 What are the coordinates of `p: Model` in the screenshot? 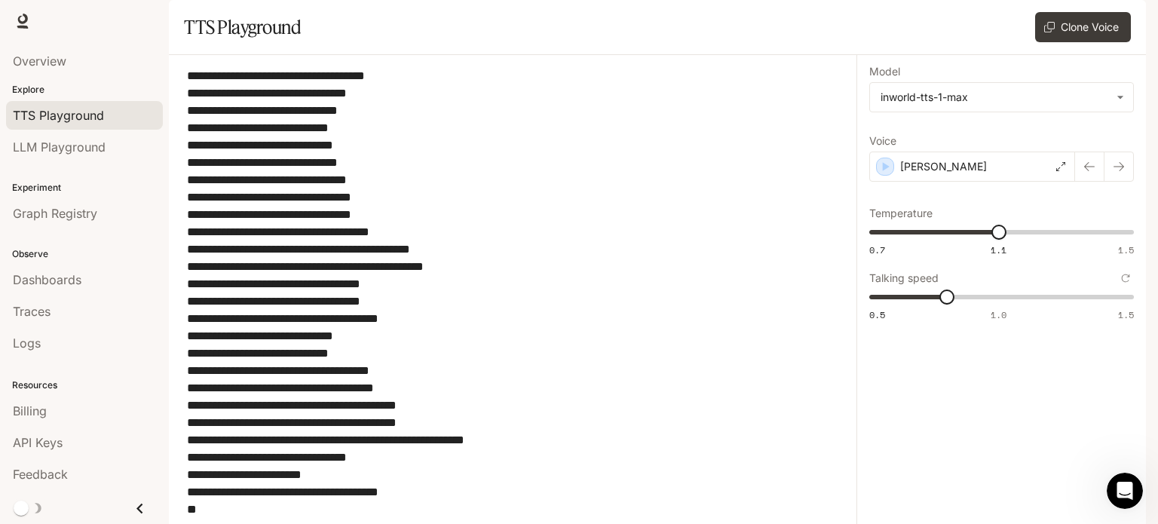 It's located at (885, 72).